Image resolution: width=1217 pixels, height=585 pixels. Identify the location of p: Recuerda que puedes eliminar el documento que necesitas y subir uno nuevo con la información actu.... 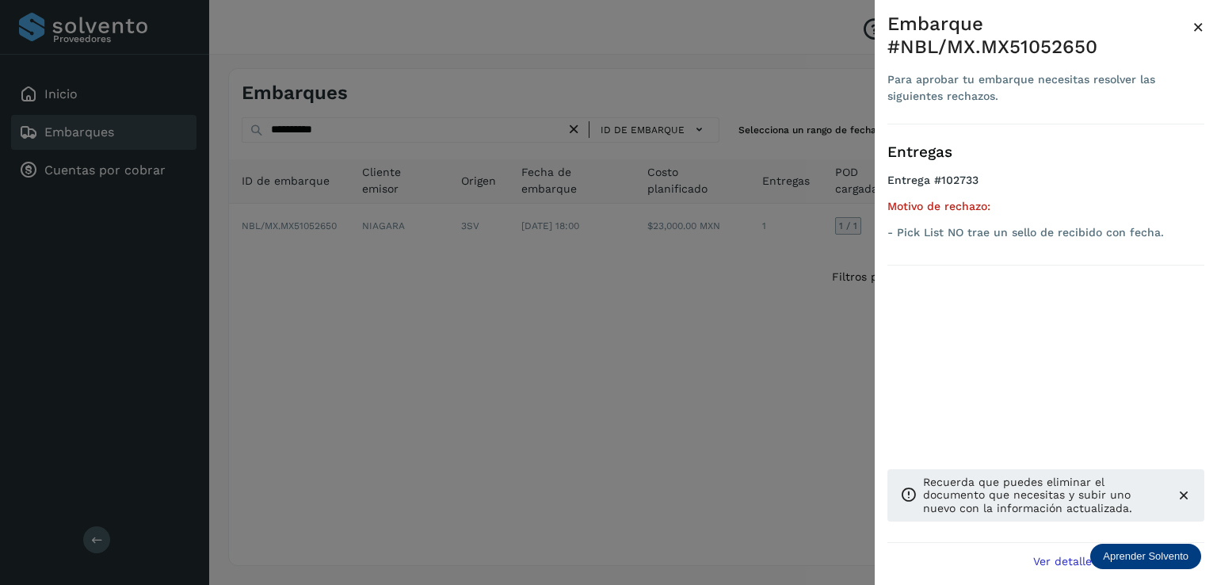
(1043, 495).